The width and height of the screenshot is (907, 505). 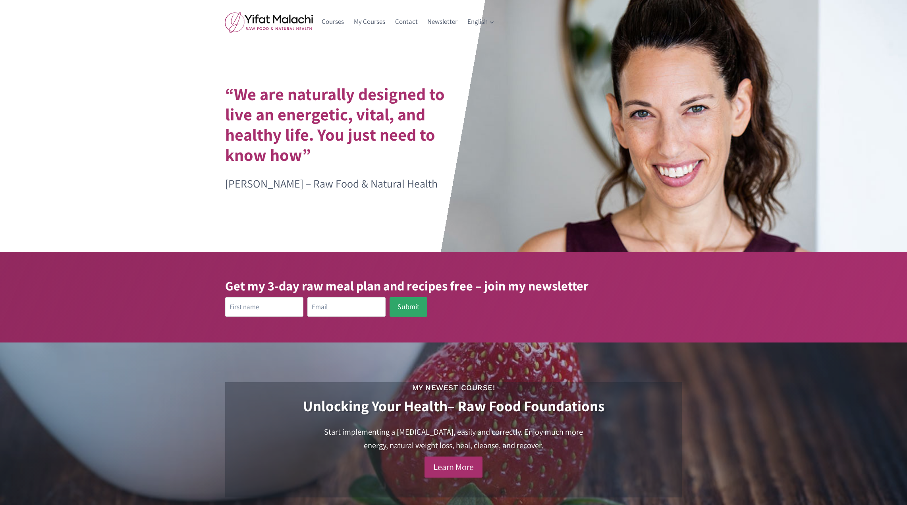 What do you see at coordinates (454, 406) in the screenshot?
I see `h2: – Raw Food Foundations` at bounding box center [454, 406].